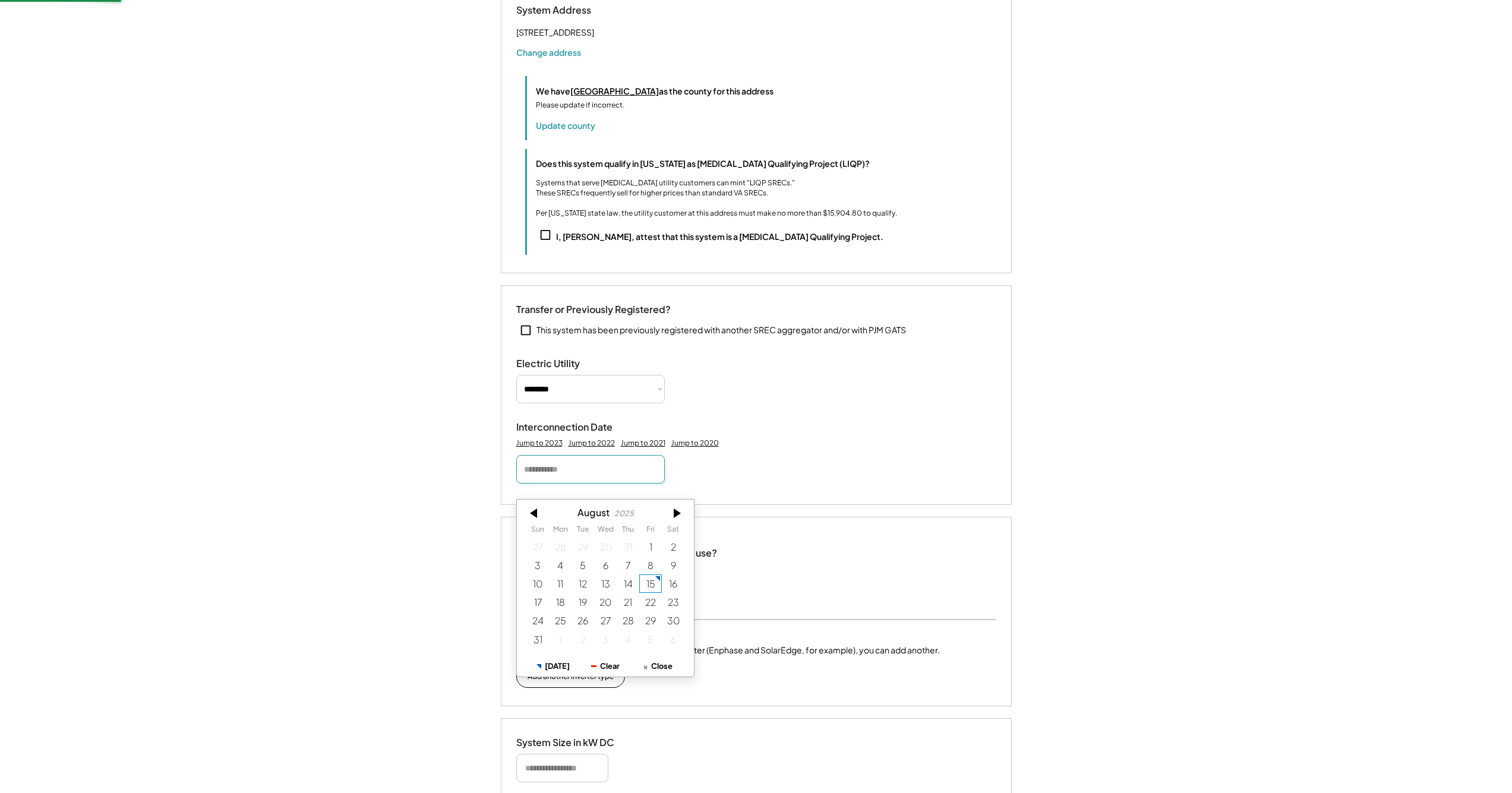  What do you see at coordinates (579, 105) in the screenshot?
I see `div: Please update if incorrect.` at bounding box center [579, 105].